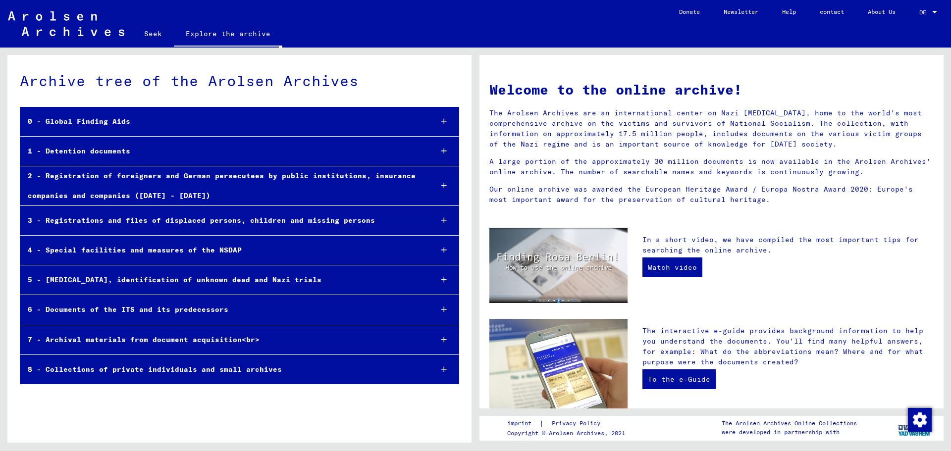 Image resolution: width=951 pixels, height=451 pixels. Describe the element at coordinates (79, 151) in the screenshot. I see `font: 1 - Detention documents` at that location.